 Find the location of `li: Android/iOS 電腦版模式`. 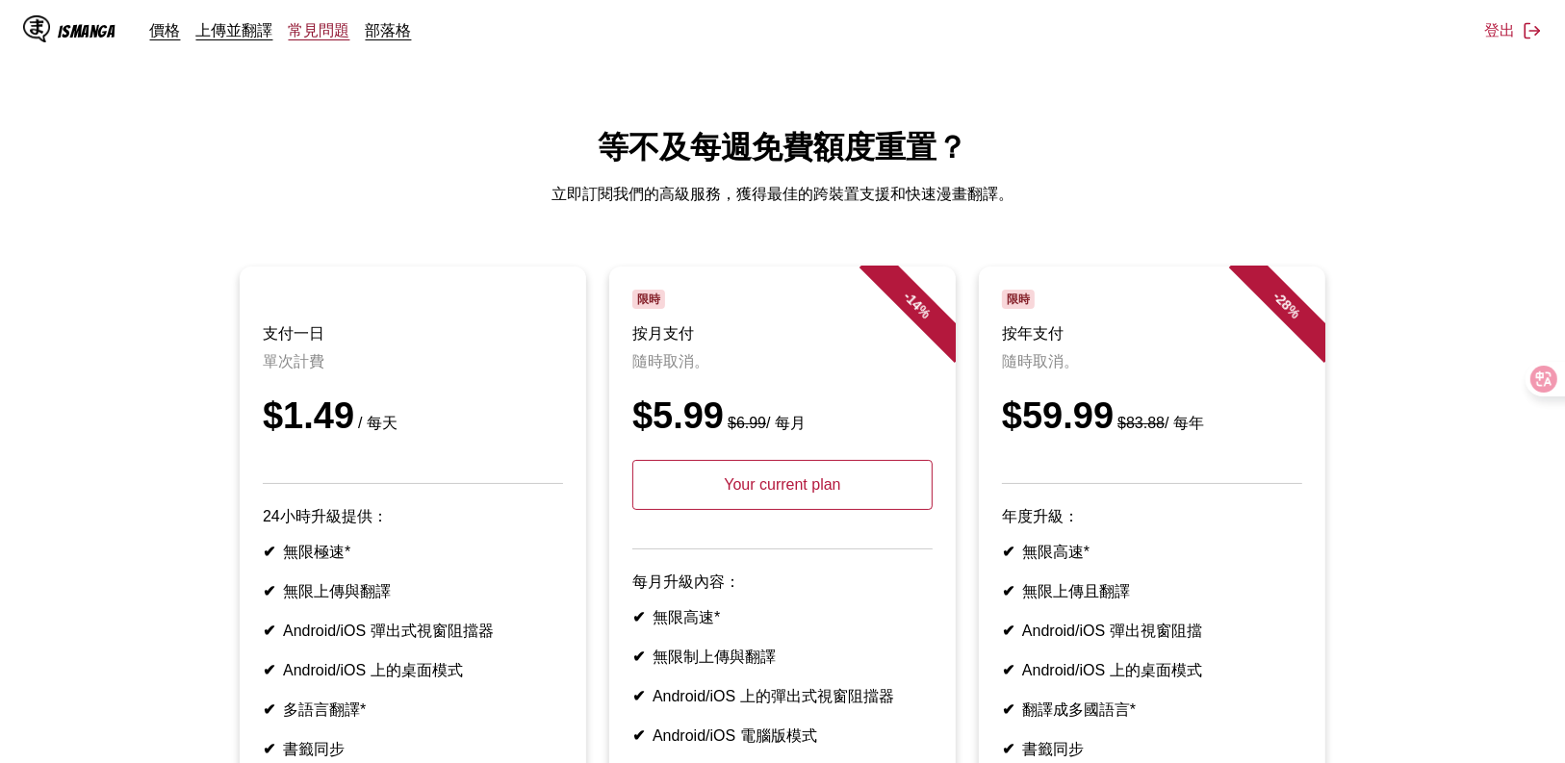

li: Android/iOS 電腦版模式 is located at coordinates (783, 736).